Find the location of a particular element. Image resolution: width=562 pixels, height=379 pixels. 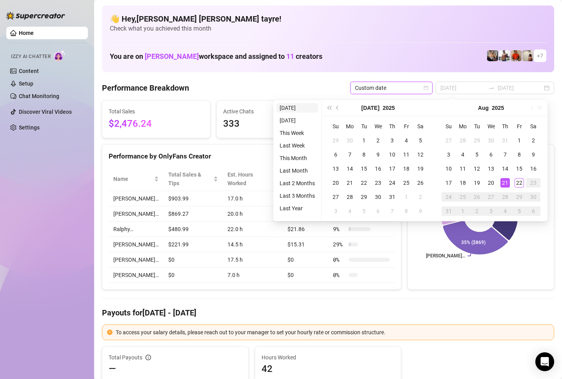

div: Performance by OnlyFans Creator is located at coordinates (251, 156).